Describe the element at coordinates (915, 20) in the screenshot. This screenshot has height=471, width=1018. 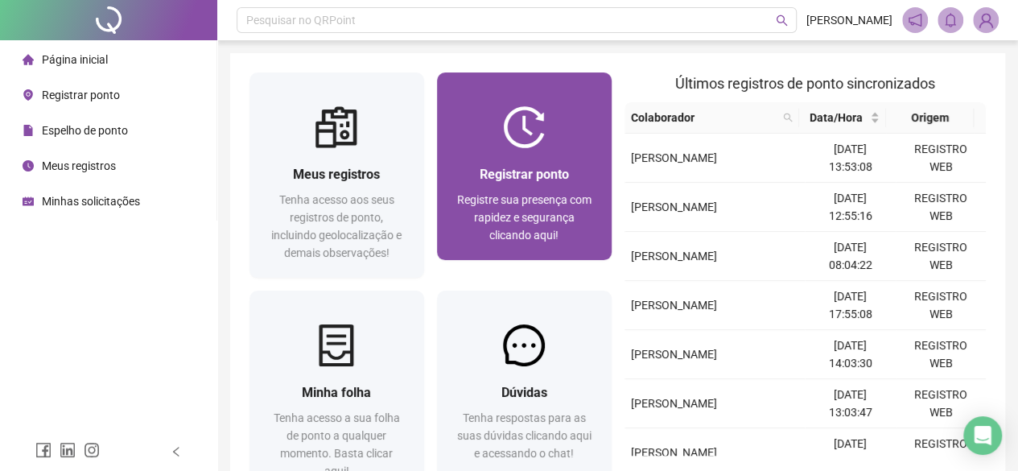
I see `span: notification` at that location.